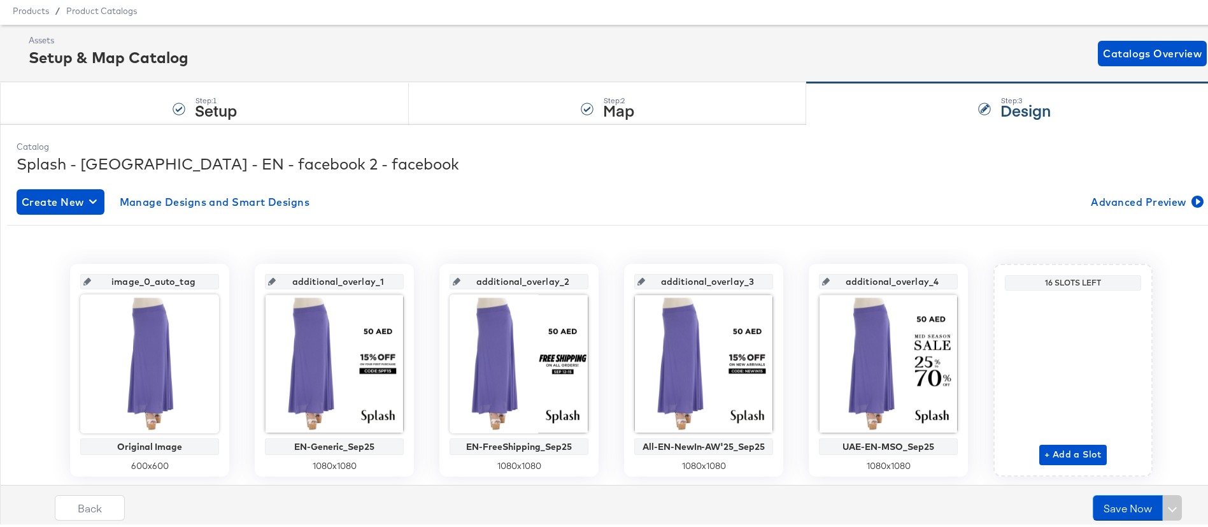 Image resolution: width=1208 pixels, height=527 pixels. I want to click on div: EN-FreeShipping_Sep25, so click(519, 443).